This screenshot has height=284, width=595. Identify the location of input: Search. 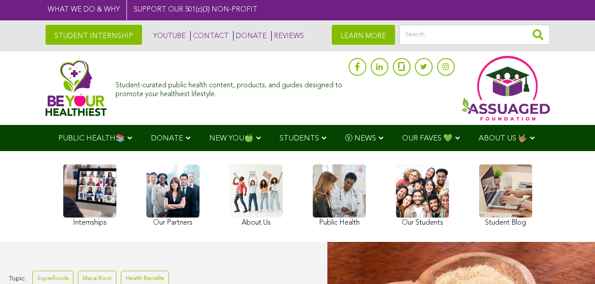
(475, 35).